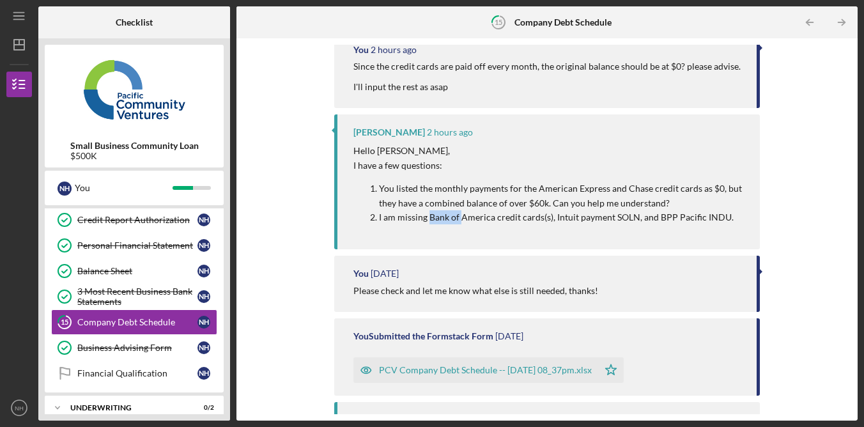  What do you see at coordinates (134, 156) in the screenshot?
I see `div: $500K` at bounding box center [134, 156].